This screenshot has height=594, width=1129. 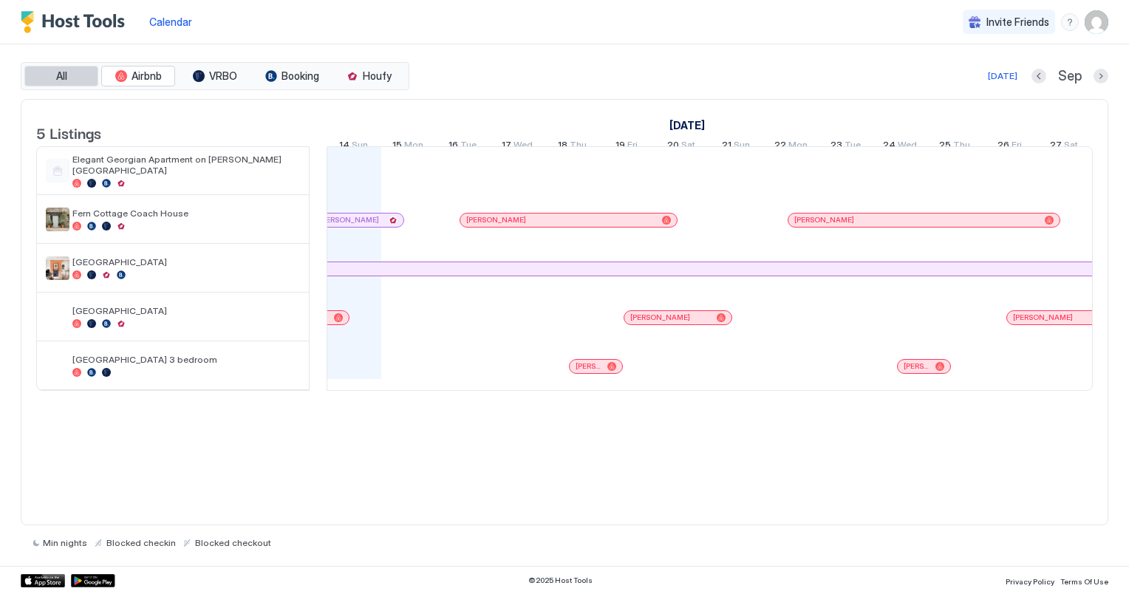 What do you see at coordinates (945, 146) in the screenshot?
I see `span: 25` at bounding box center [945, 146].